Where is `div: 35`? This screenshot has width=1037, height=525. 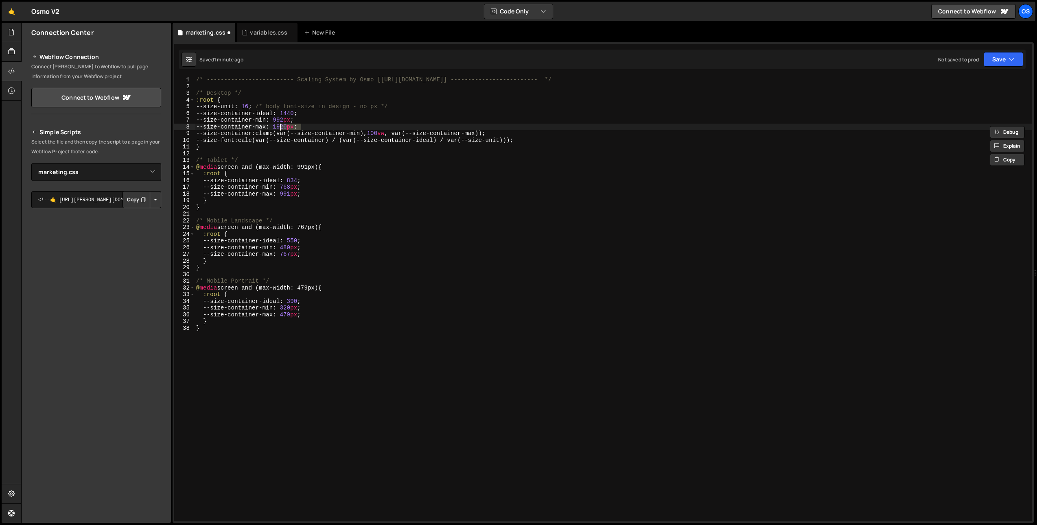
div: 35 is located at coordinates (184, 308).